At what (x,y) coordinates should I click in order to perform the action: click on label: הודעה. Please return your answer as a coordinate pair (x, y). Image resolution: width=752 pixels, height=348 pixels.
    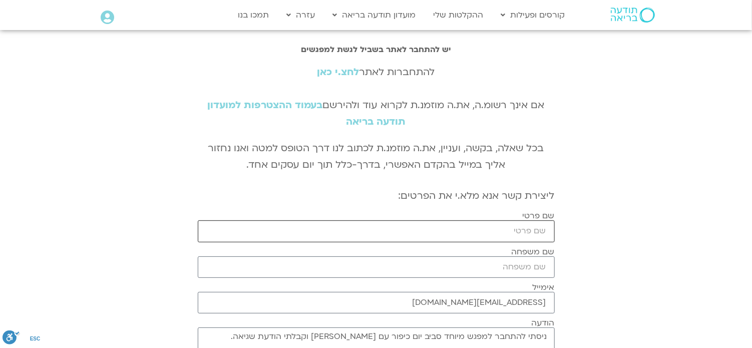
    Looking at the image, I should click on (543, 323).